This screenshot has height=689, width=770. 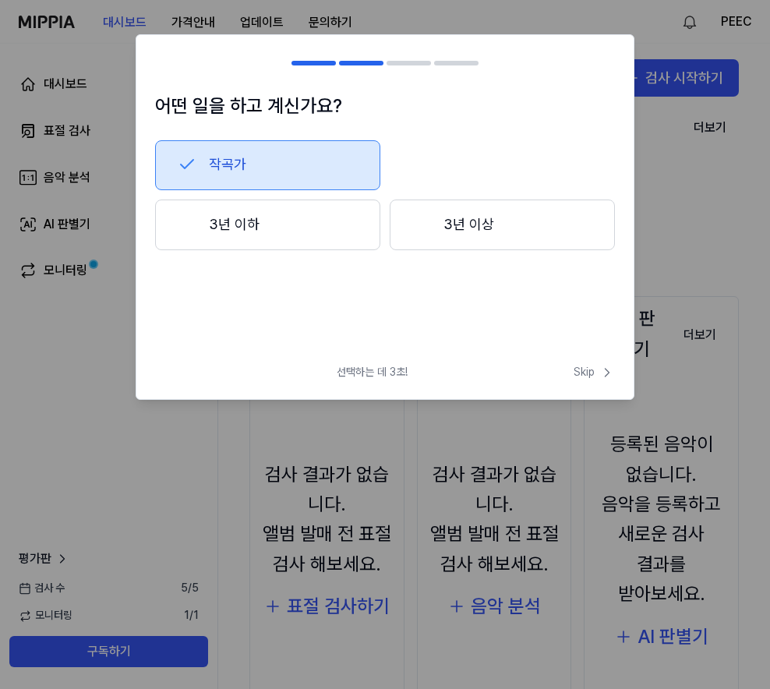 What do you see at coordinates (267, 225) in the screenshot?
I see `button: 3년 이하` at bounding box center [267, 225].